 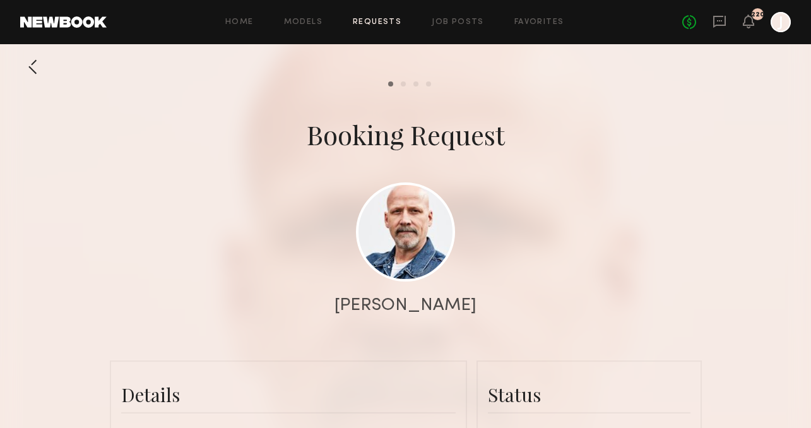 What do you see at coordinates (239, 22) in the screenshot?
I see `a: Home` at bounding box center [239, 22].